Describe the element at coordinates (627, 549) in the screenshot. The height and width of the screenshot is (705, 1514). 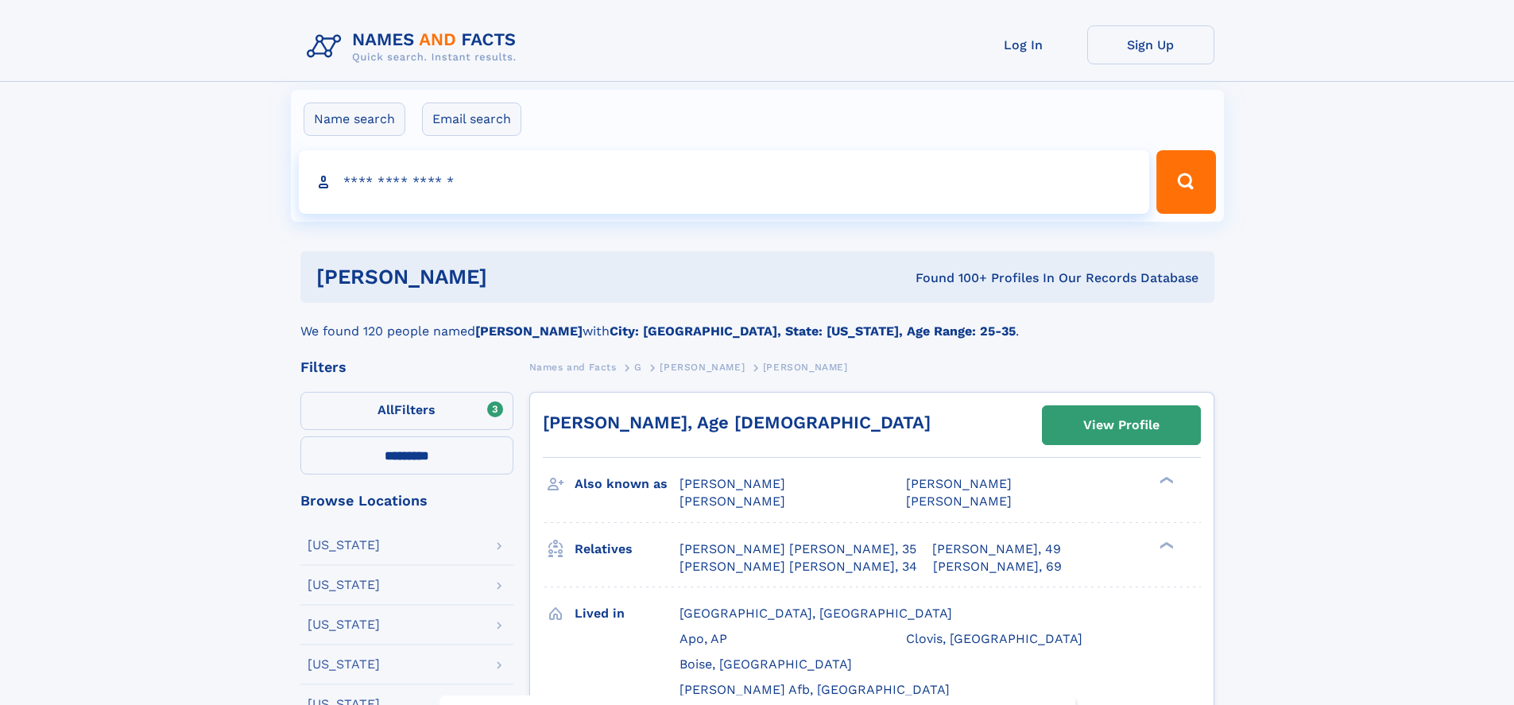
I see `h3: Relatives` at that location.